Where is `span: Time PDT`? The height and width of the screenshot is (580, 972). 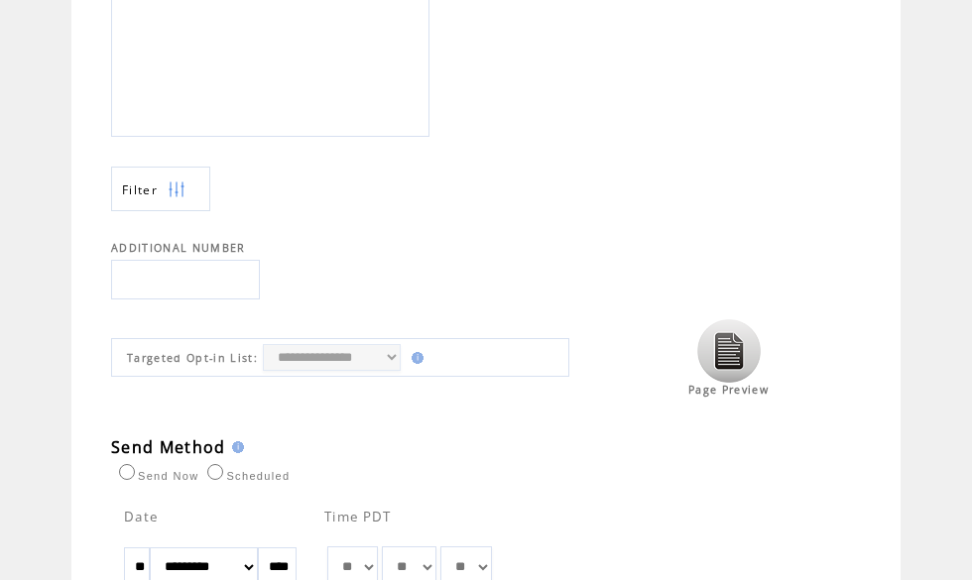 span: Time PDT is located at coordinates (358, 517).